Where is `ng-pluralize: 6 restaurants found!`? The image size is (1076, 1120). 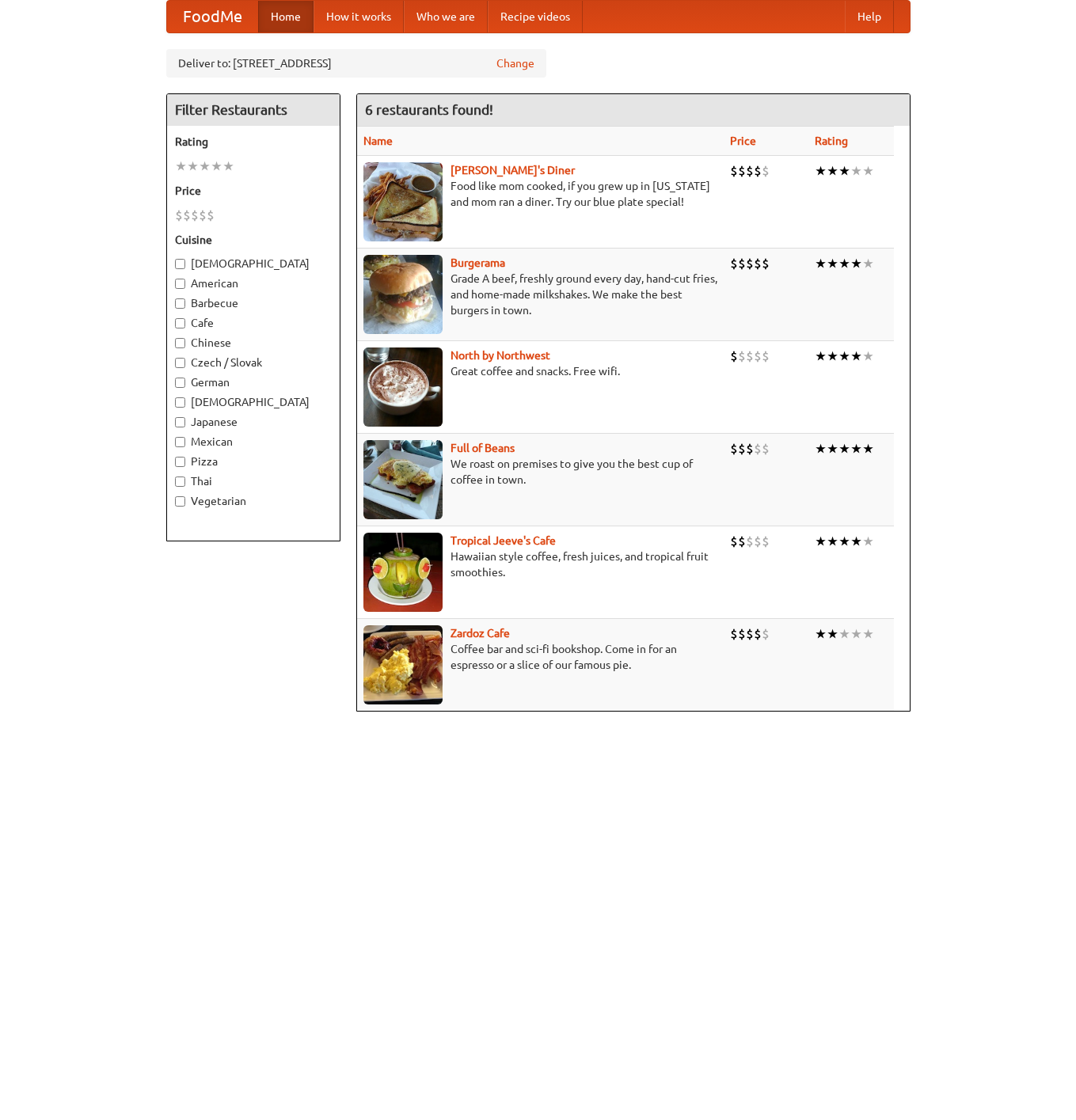
ng-pluralize: 6 restaurants found! is located at coordinates (429, 109).